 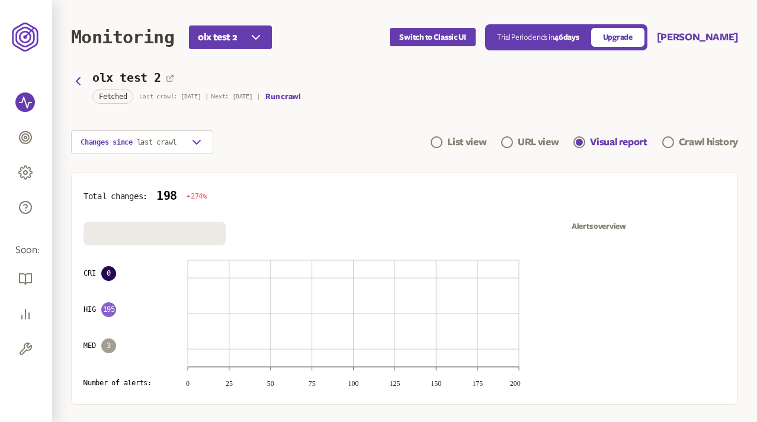 I want to click on tspan: 25, so click(x=229, y=383).